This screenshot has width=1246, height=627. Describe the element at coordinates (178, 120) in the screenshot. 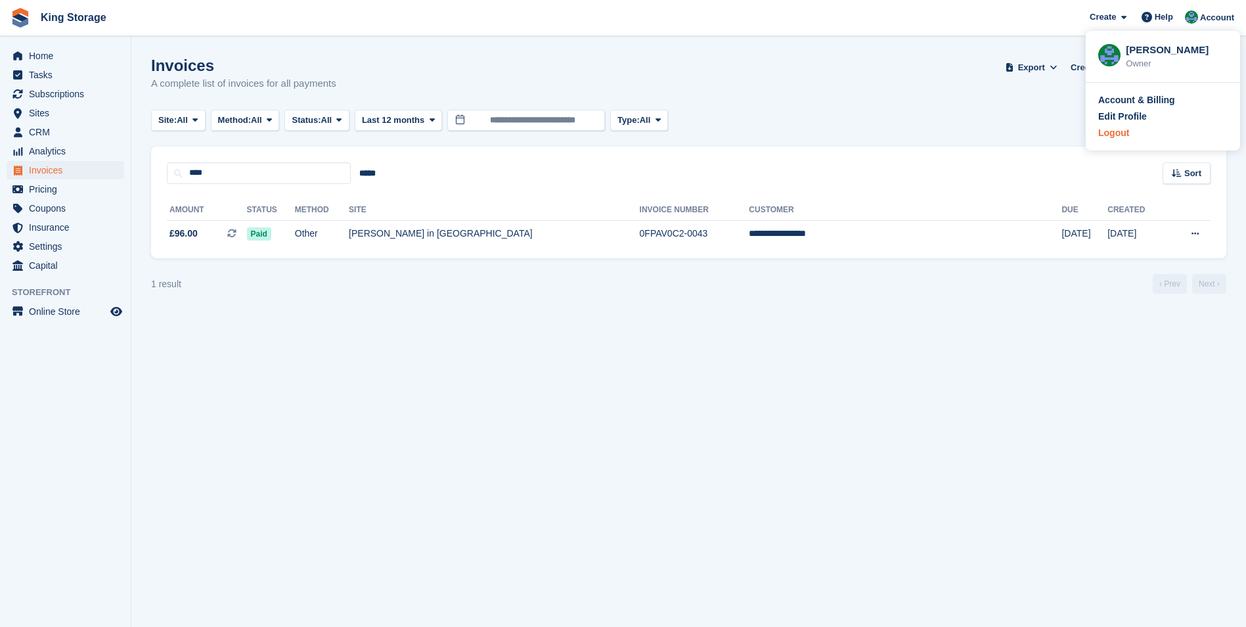

I see `button: Site: All` at that location.